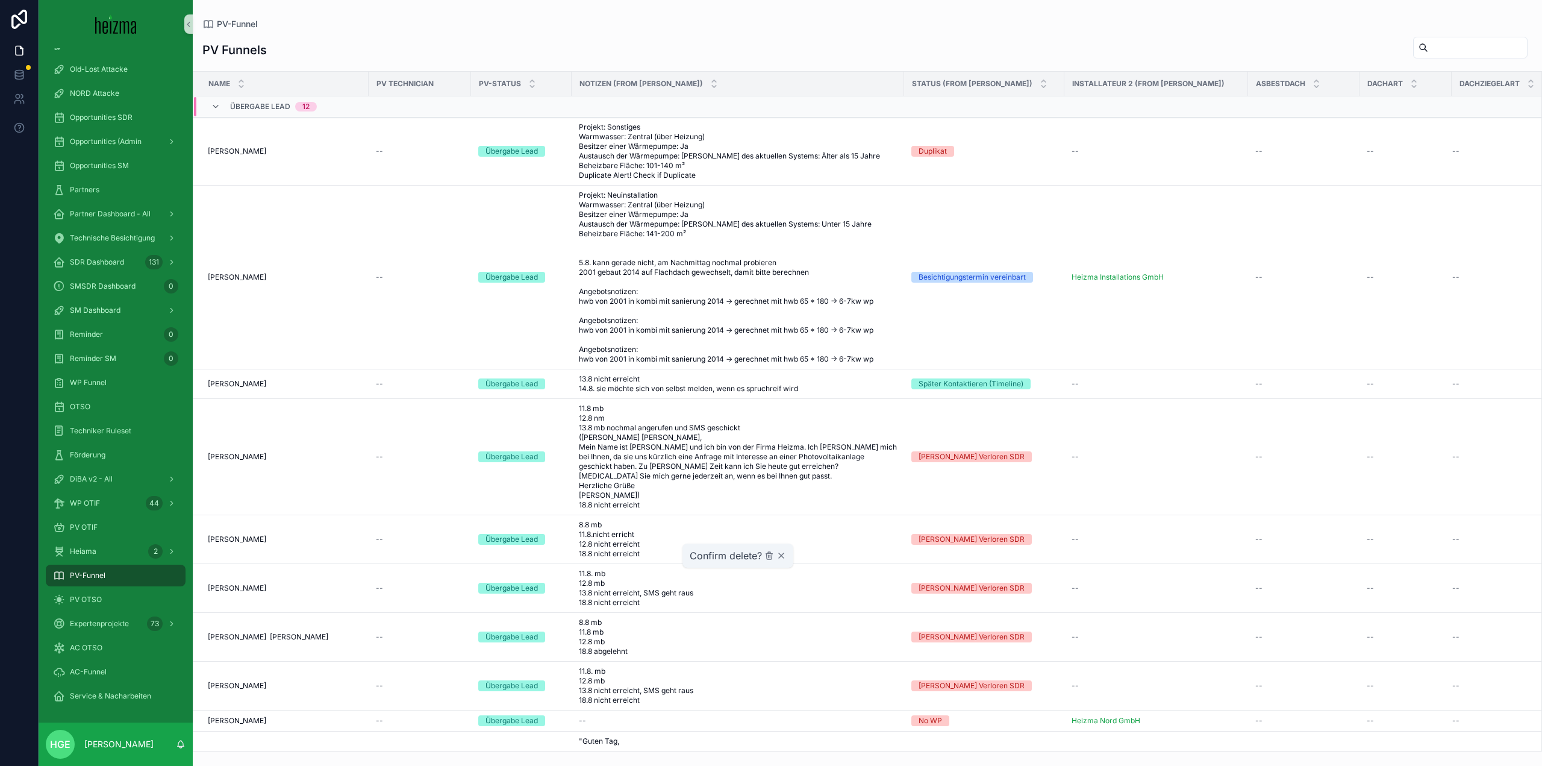 The height and width of the screenshot is (766, 1542). I want to click on div: 131, so click(154, 262).